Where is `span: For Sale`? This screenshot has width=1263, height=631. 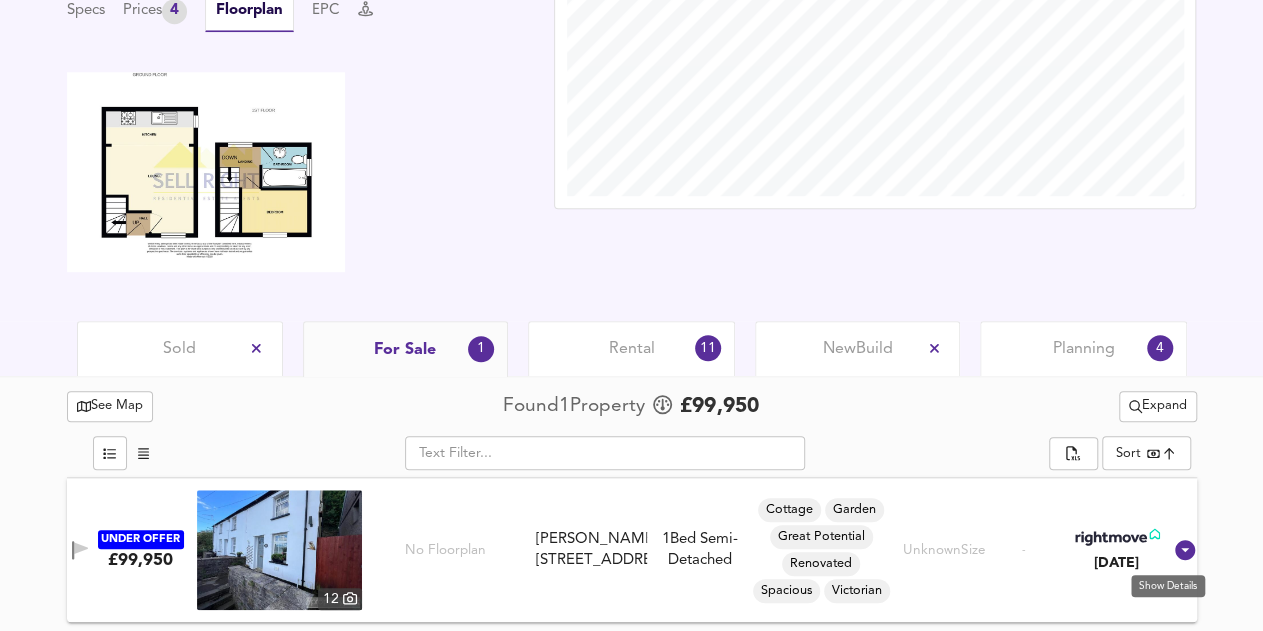 span: For Sale is located at coordinates (405, 350).